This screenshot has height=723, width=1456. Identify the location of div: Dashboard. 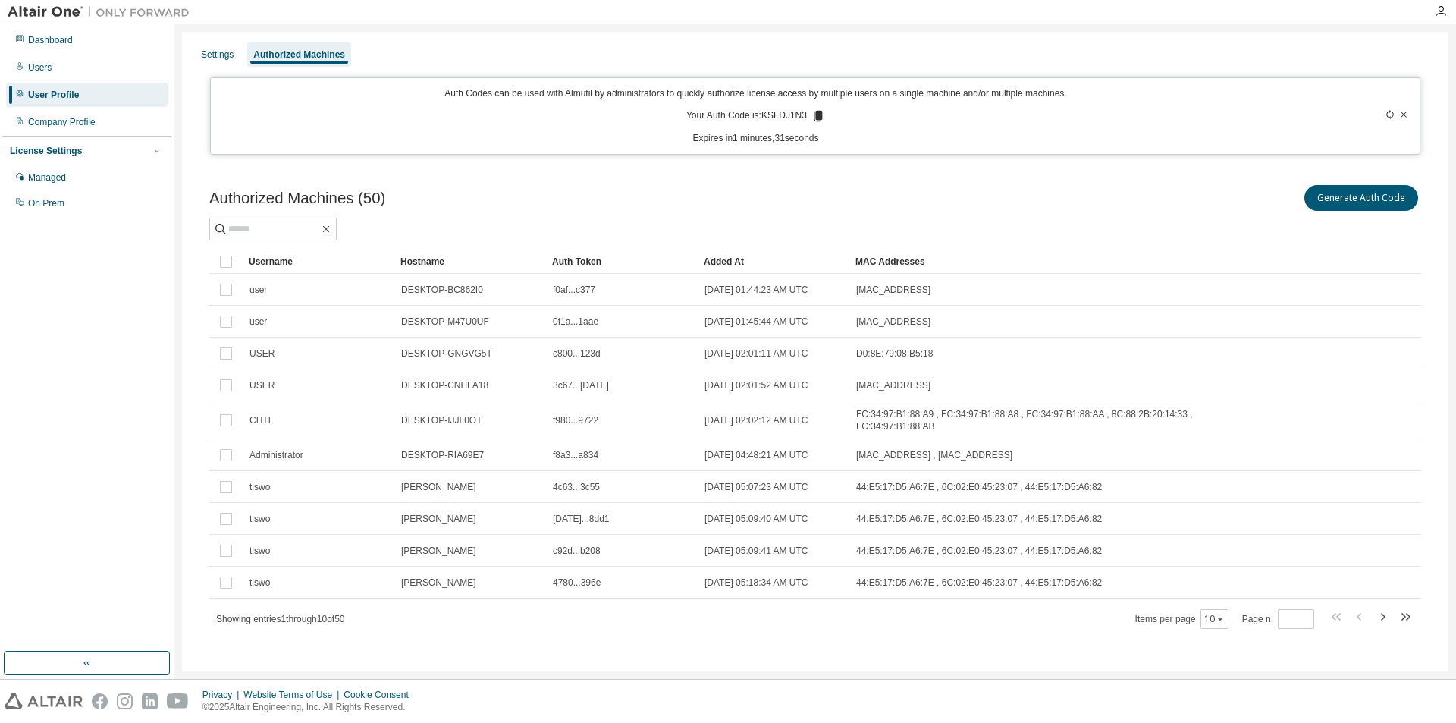
(50, 40).